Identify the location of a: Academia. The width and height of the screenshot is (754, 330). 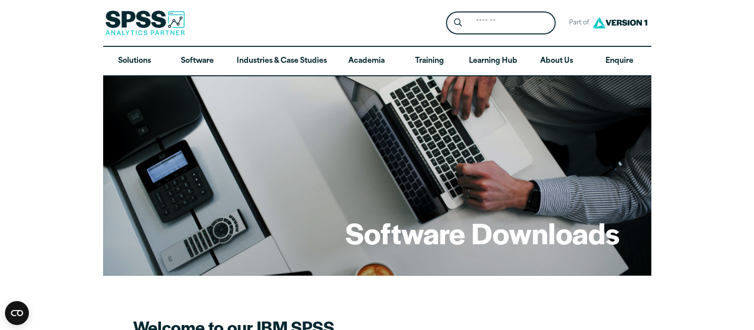
(366, 61).